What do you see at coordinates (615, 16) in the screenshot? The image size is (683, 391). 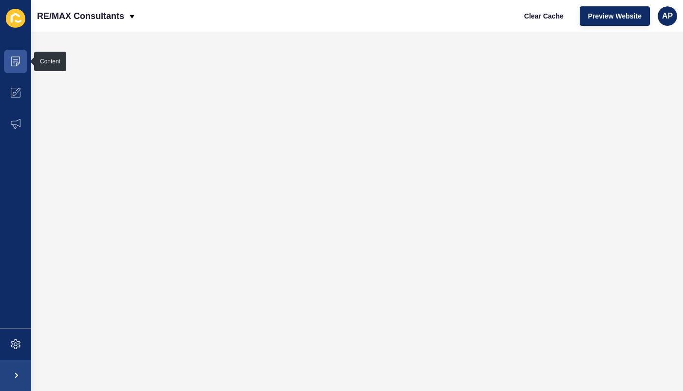 I see `button: Preview Website` at bounding box center [615, 16].